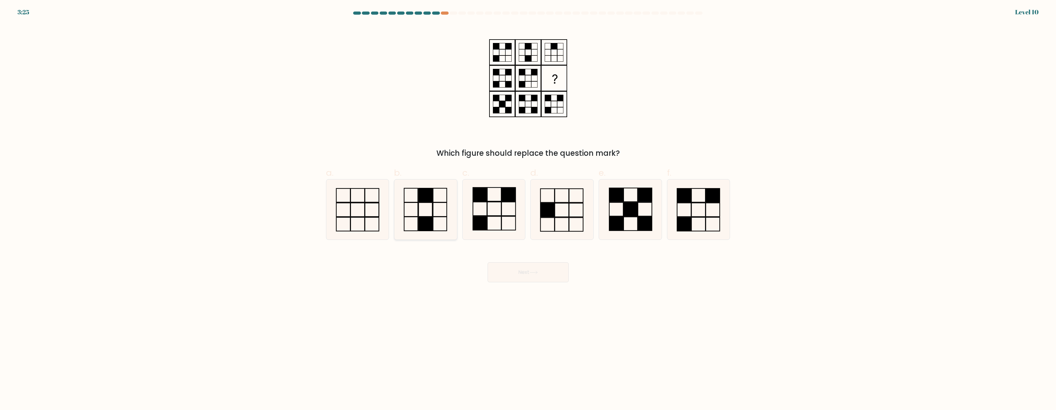  I want to click on span: a., so click(330, 173).